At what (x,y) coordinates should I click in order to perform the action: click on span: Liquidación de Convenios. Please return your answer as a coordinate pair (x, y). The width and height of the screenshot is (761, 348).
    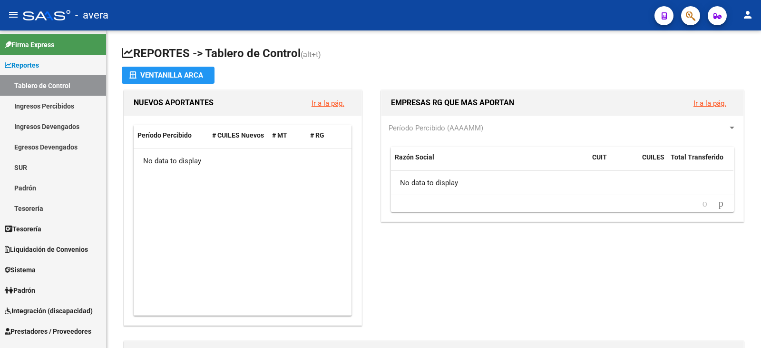
    Looking at the image, I should click on (46, 249).